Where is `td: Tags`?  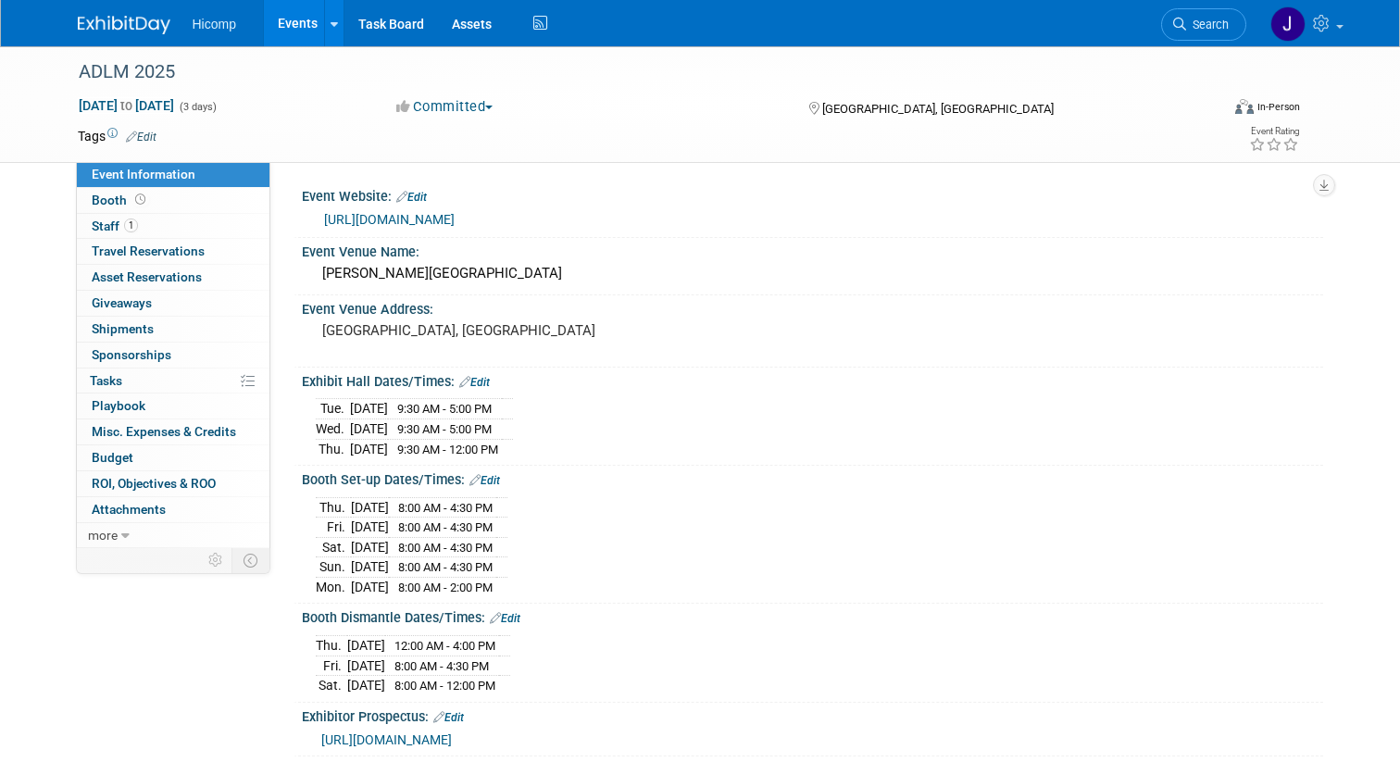
td: Tags is located at coordinates (117, 136).